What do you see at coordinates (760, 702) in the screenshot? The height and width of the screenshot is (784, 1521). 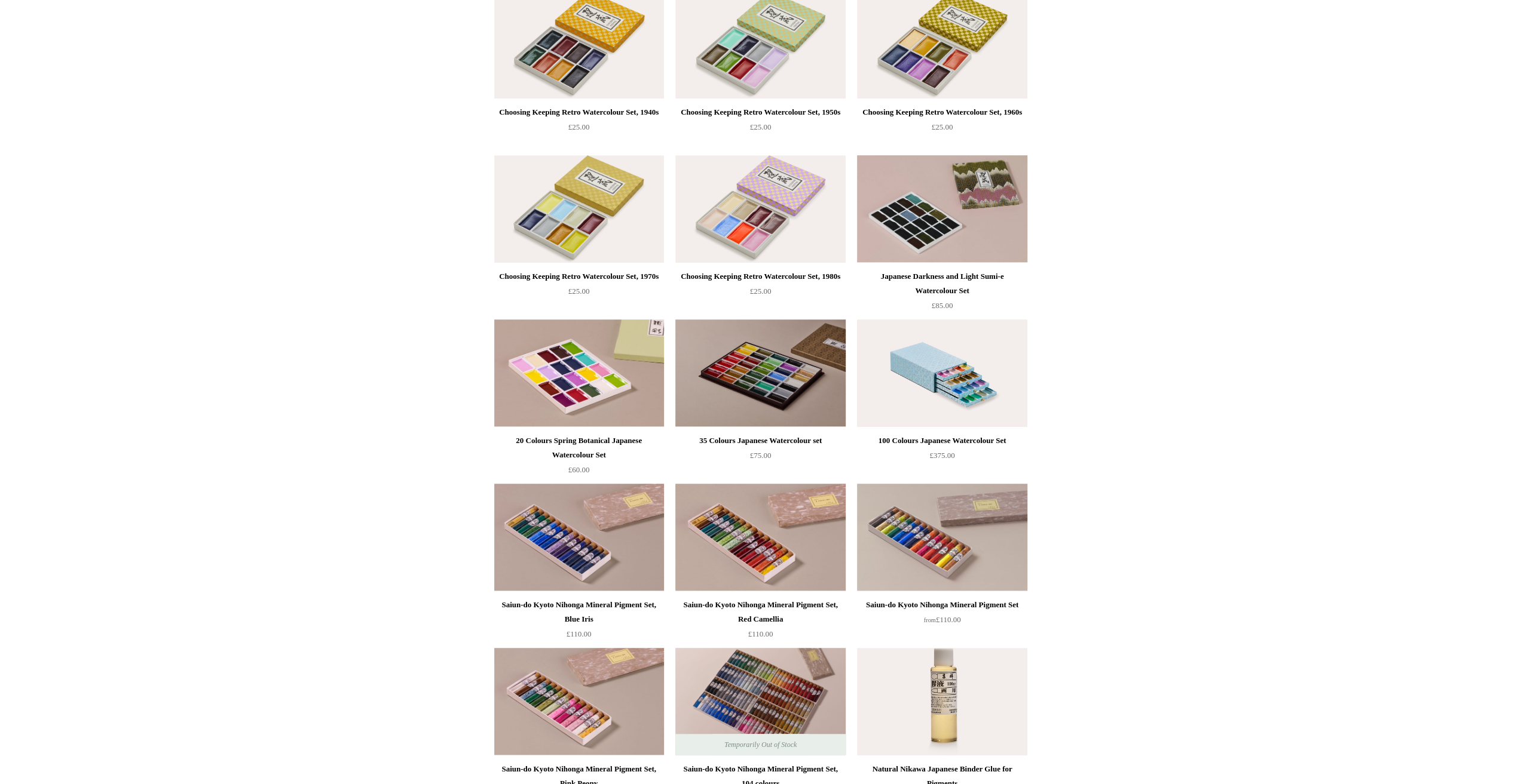 I see `img: Saiun-do Kyoto Nihonga Mineral Pigment Set, 104 colours` at bounding box center [760, 702].